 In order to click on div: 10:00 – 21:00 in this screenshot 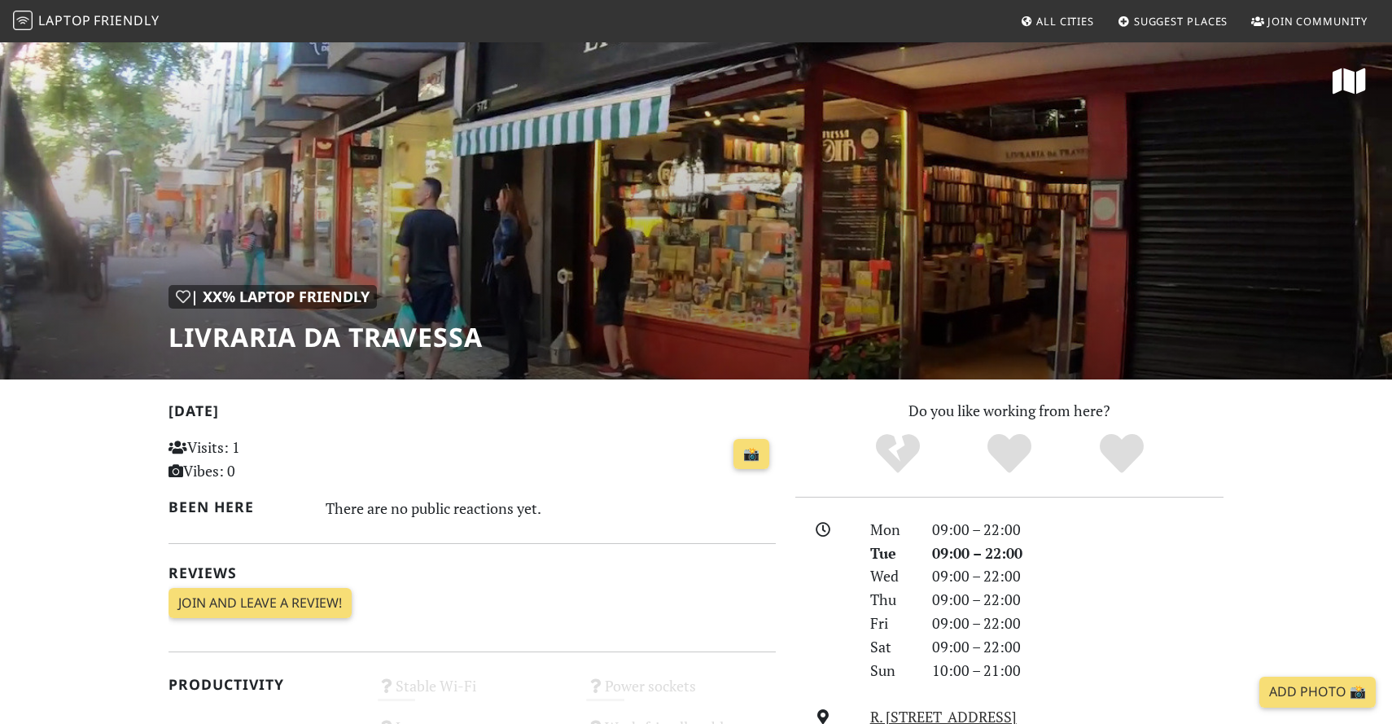, I will do `click(1078, 670)`.